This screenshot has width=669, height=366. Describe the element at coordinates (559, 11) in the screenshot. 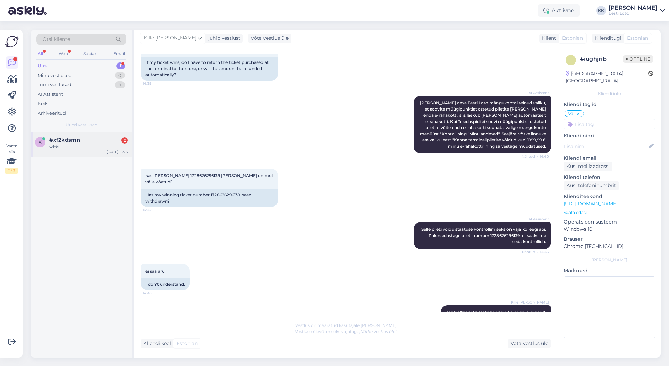

I see `div: Aktiivne` at that location.